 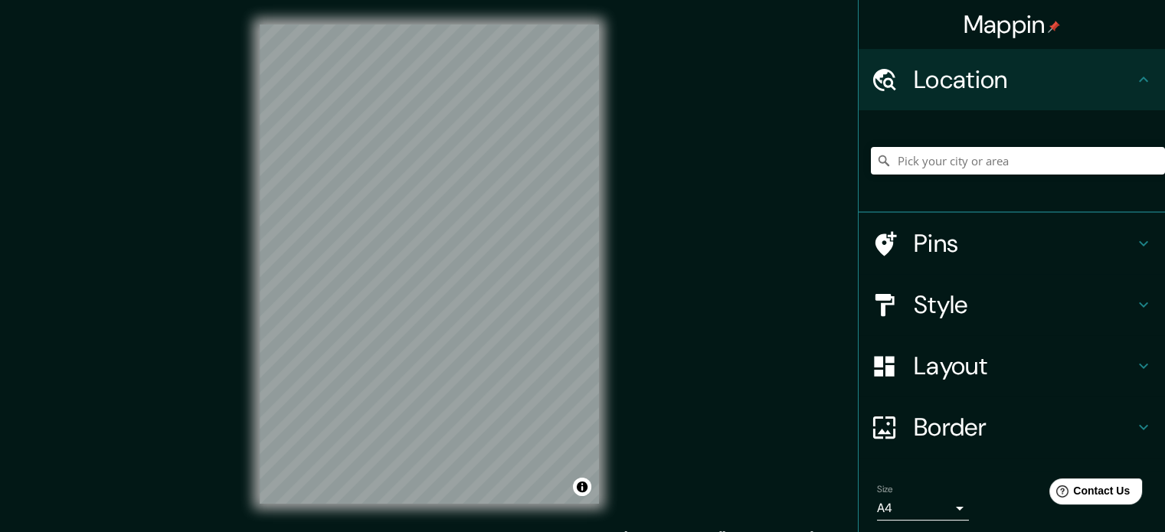 What do you see at coordinates (1012, 305) in the screenshot?
I see `div: Style` at bounding box center [1012, 305].